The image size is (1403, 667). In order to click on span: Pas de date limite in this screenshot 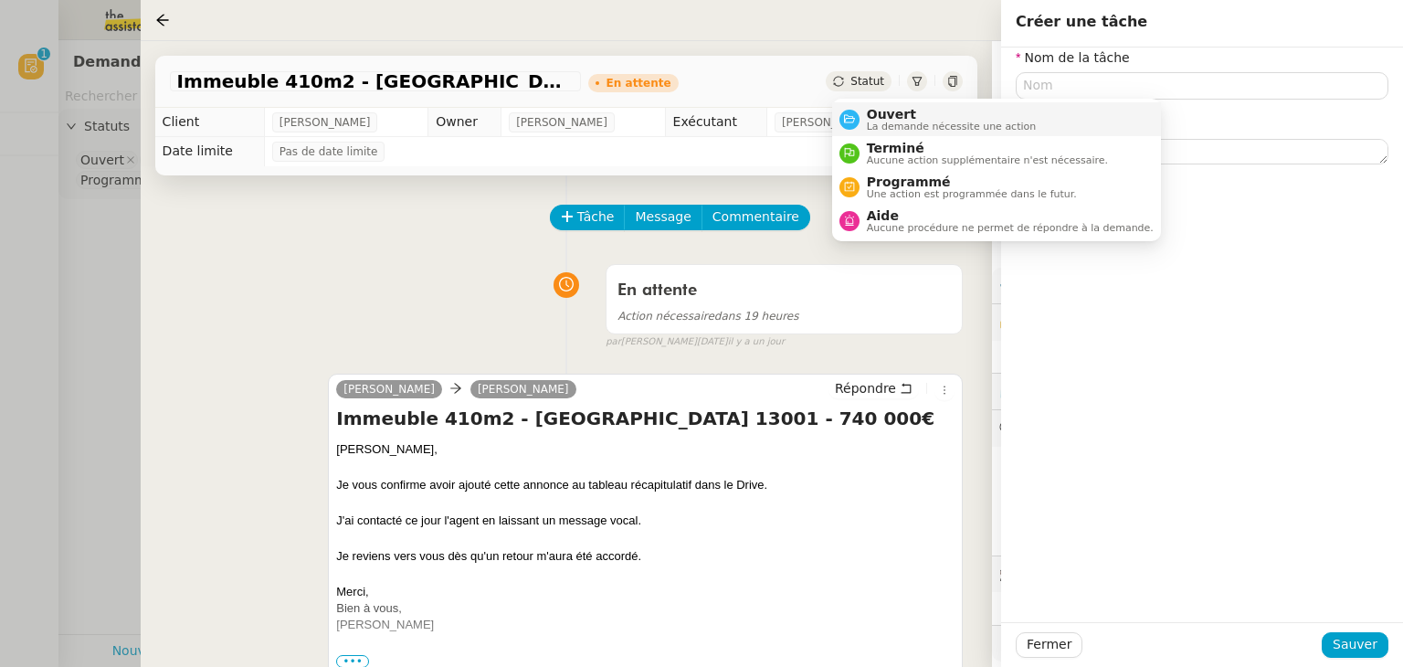, I will do `click(329, 152)`.